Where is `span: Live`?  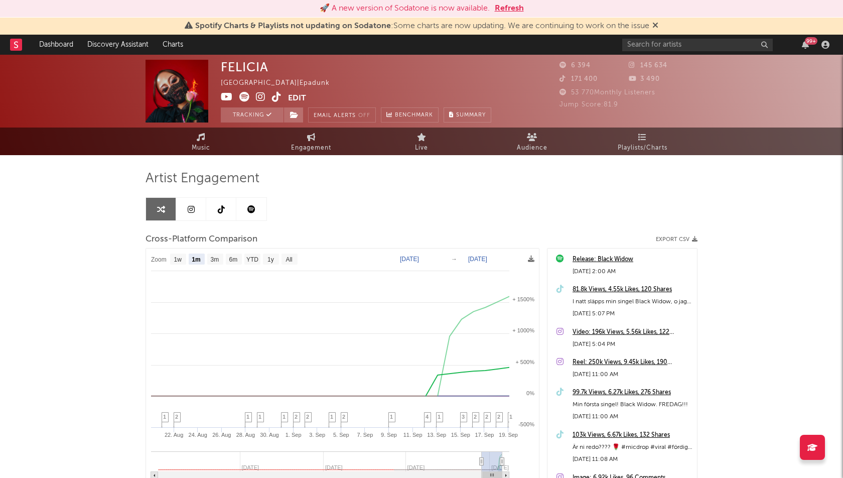
span: Live is located at coordinates (421, 148).